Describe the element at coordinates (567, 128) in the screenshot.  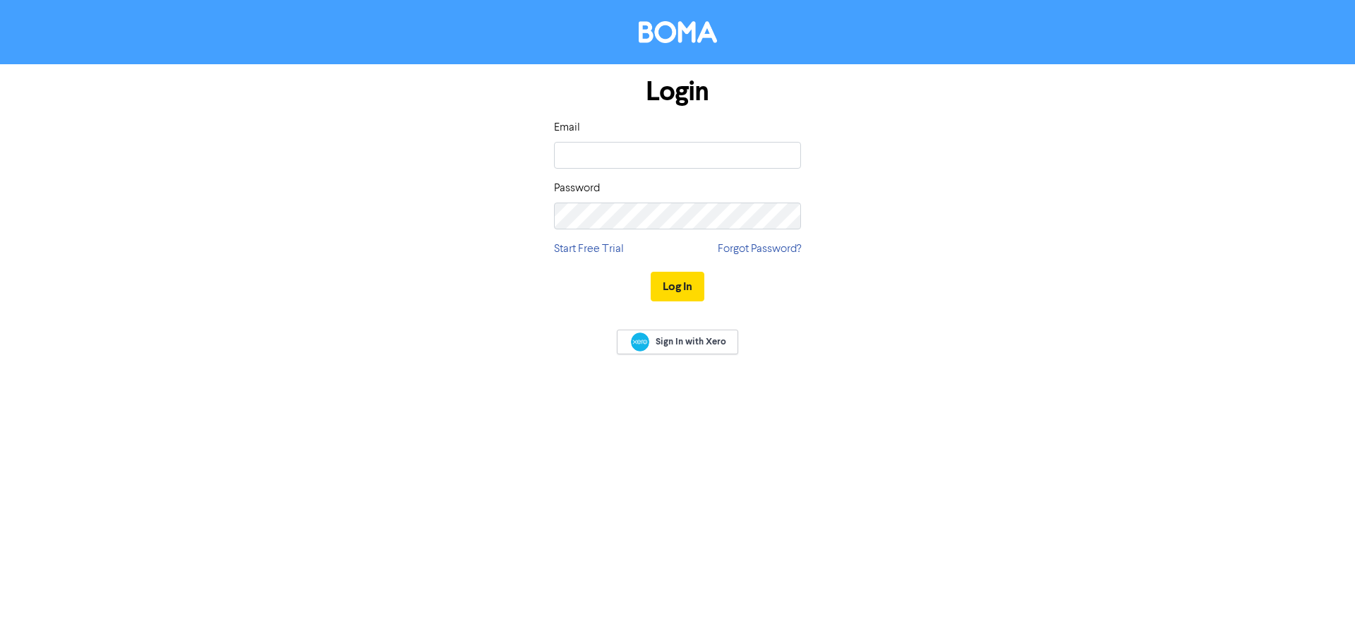
I see `label: Email` at that location.